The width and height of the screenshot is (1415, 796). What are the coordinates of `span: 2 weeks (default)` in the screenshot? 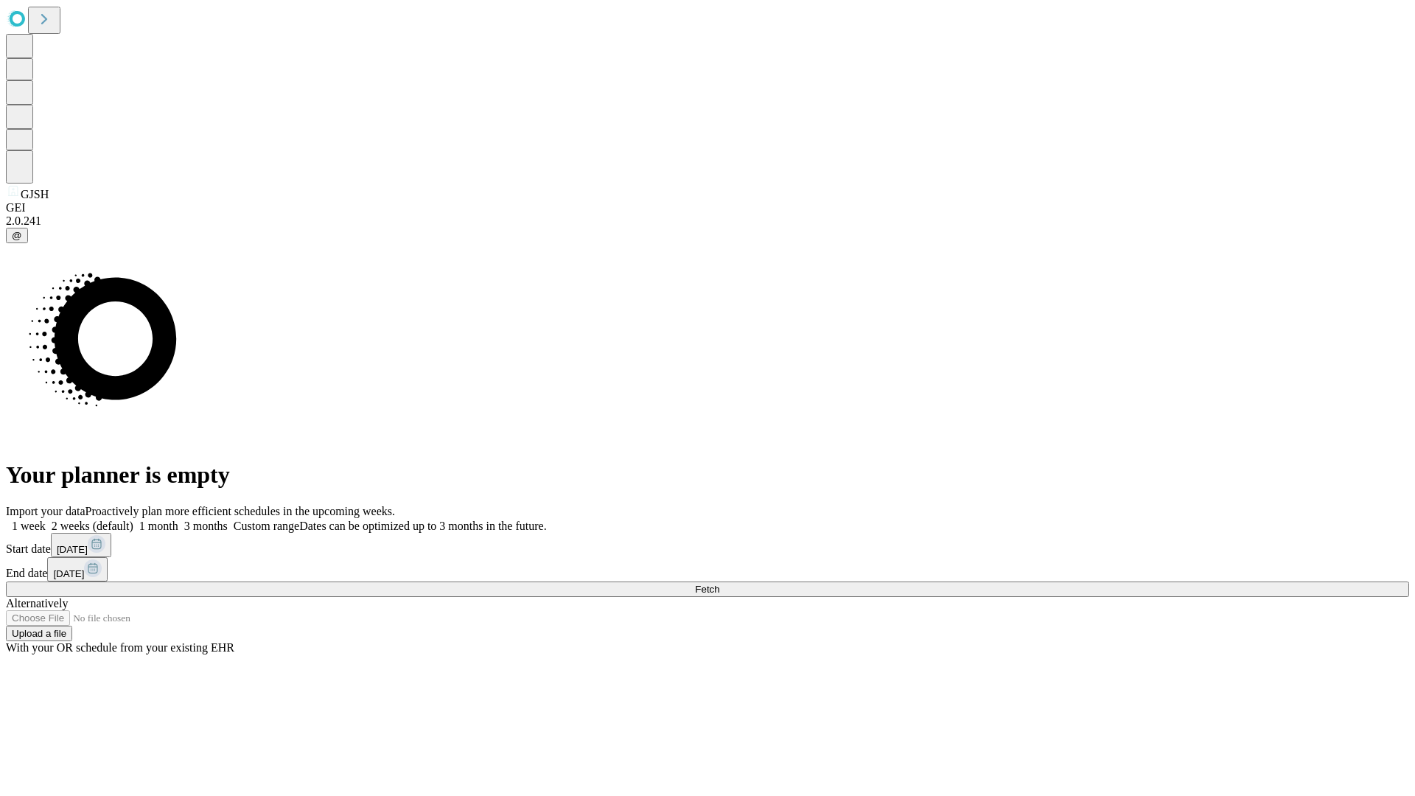 It's located at (92, 526).